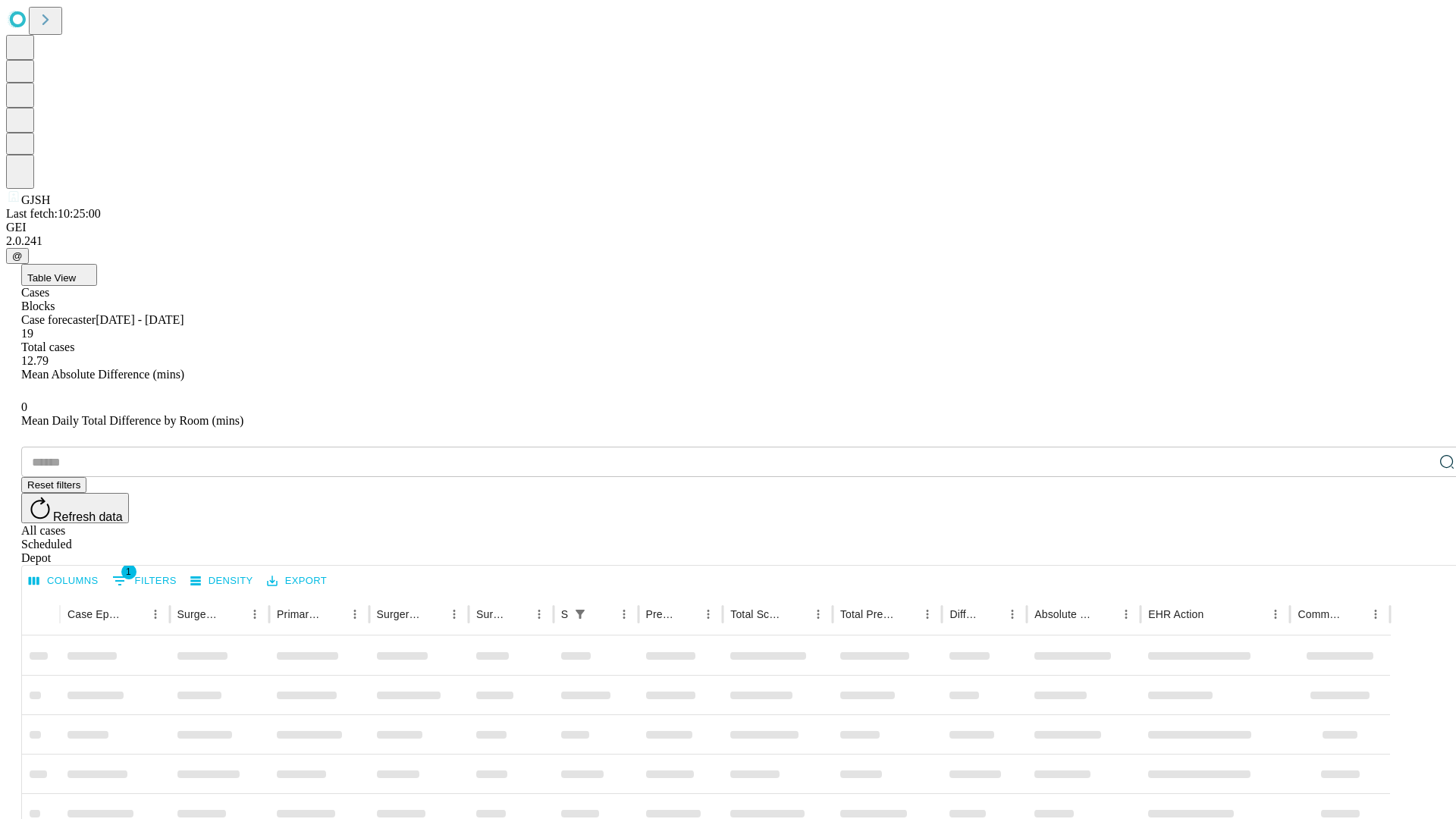  What do you see at coordinates (867, 614) in the screenshot?
I see `div: Total Predicted Duration` at bounding box center [867, 614].